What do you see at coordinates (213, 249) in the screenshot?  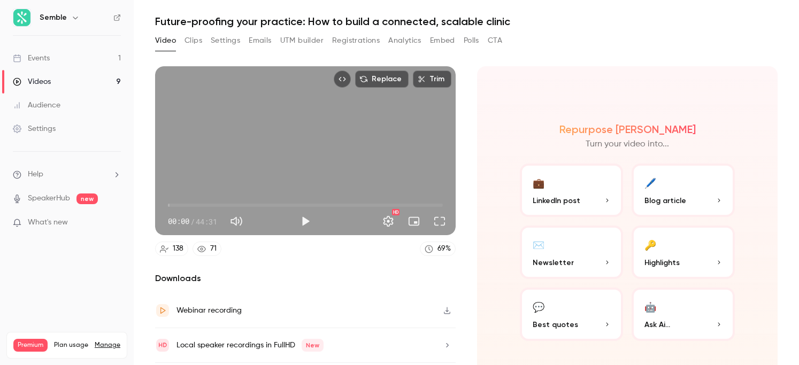 I see `div: 71` at bounding box center [213, 249].